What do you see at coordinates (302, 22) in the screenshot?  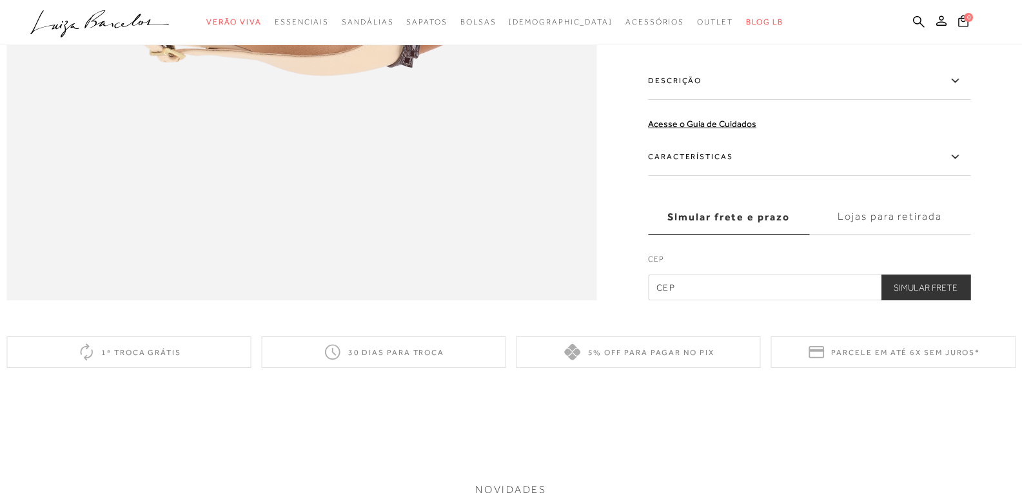 I see `span: Essenciais` at bounding box center [302, 22].